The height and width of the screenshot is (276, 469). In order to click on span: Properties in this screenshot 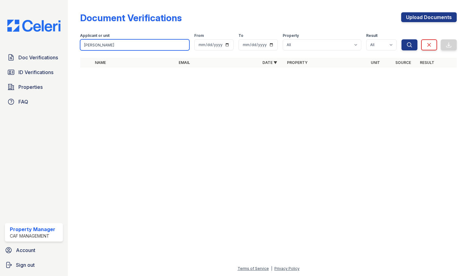, I will do `click(30, 87)`.